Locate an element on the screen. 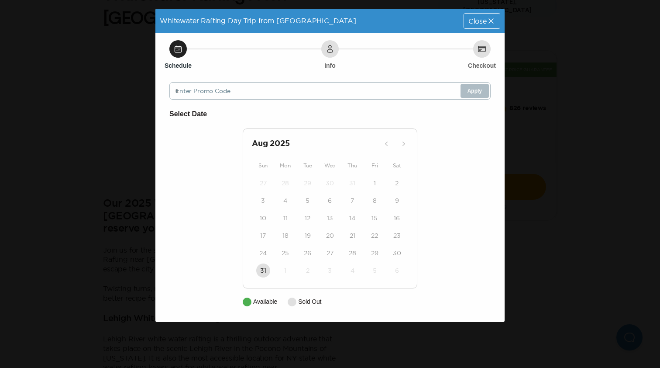 The image size is (660, 368). div: Sun is located at coordinates (263, 166).